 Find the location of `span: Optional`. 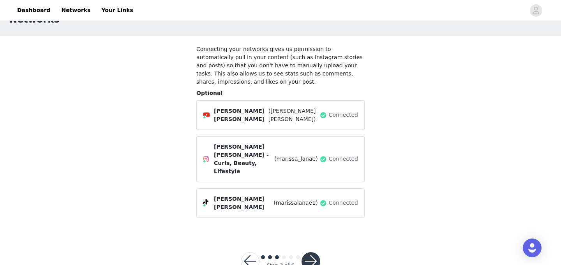

span: Optional is located at coordinates (209, 93).